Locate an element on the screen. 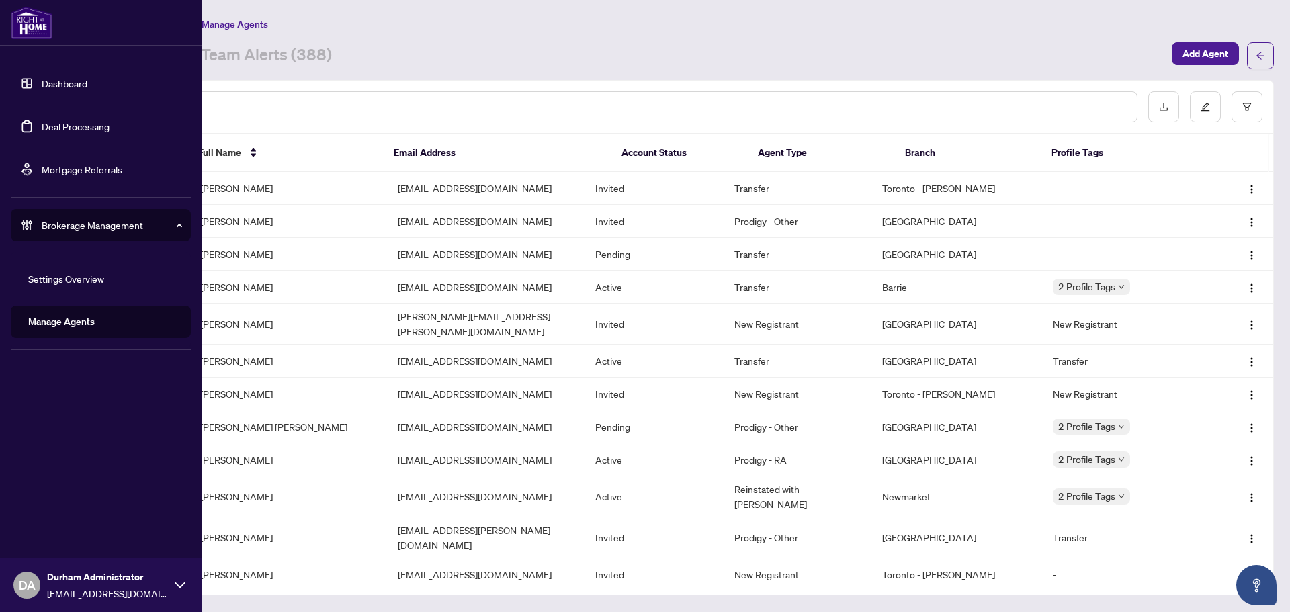  span: arrow-left is located at coordinates (1261, 56).